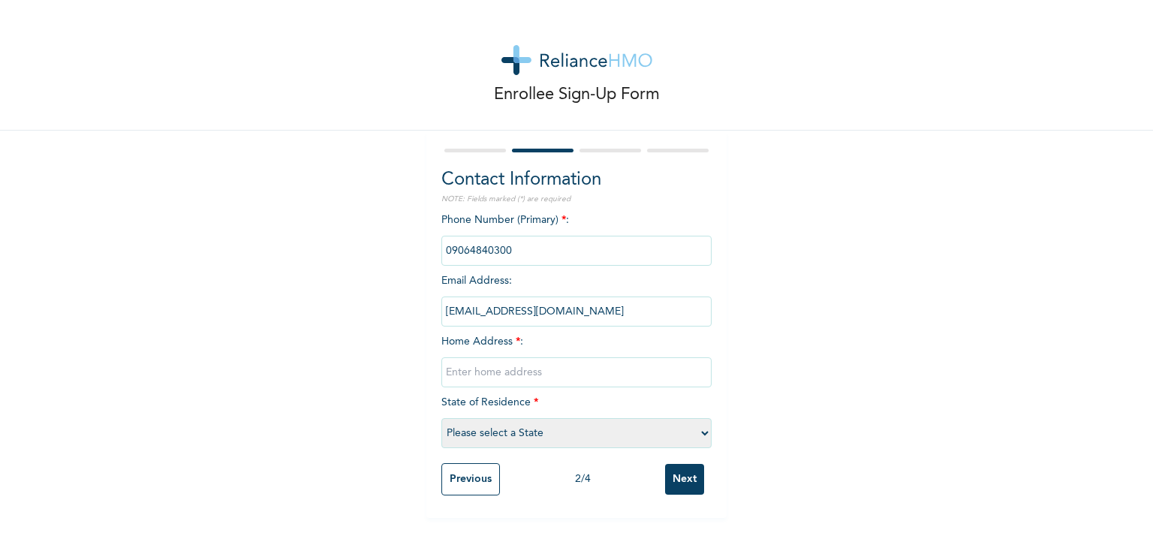 The width and height of the screenshot is (1153, 554). What do you see at coordinates (577, 180) in the screenshot?
I see `h2: Contact Information` at bounding box center [577, 180].